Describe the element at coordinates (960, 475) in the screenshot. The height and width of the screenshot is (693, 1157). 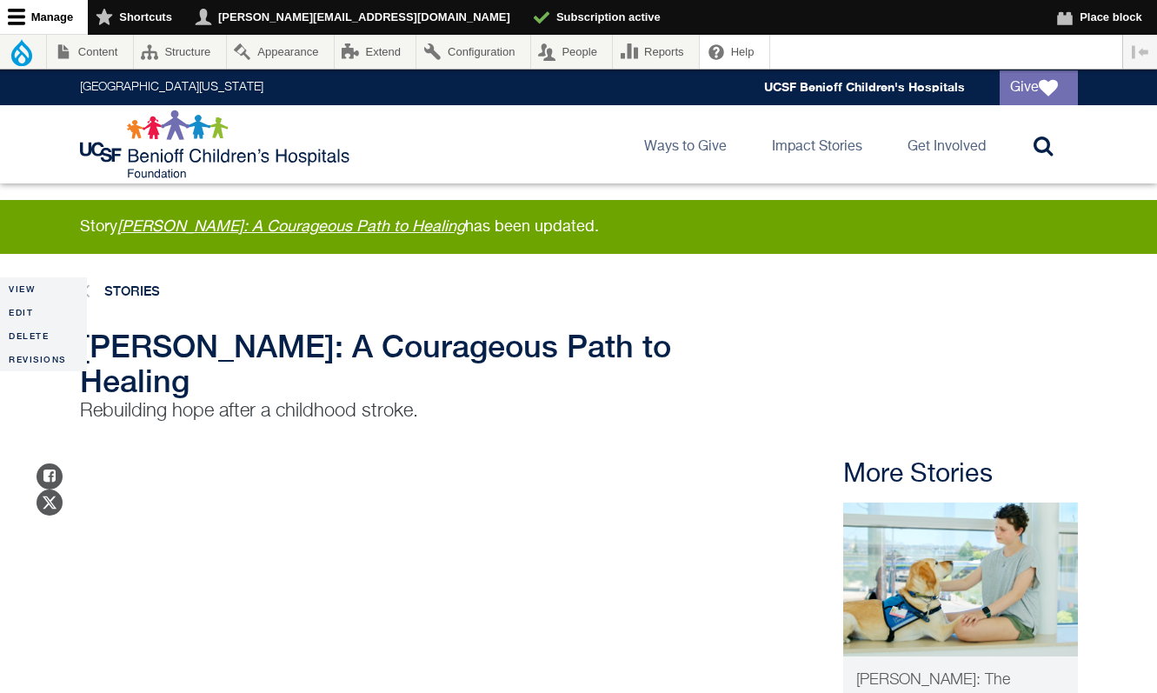
I see `h2: More Stories` at that location.